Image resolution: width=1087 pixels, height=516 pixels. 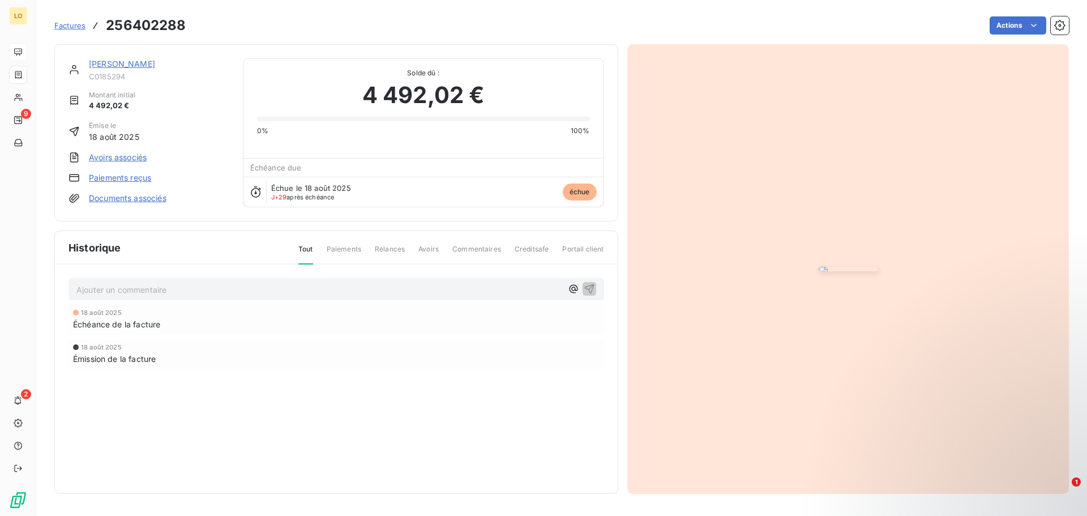 What do you see at coordinates (344, 254) in the screenshot?
I see `span: Paiements` at bounding box center [344, 254].